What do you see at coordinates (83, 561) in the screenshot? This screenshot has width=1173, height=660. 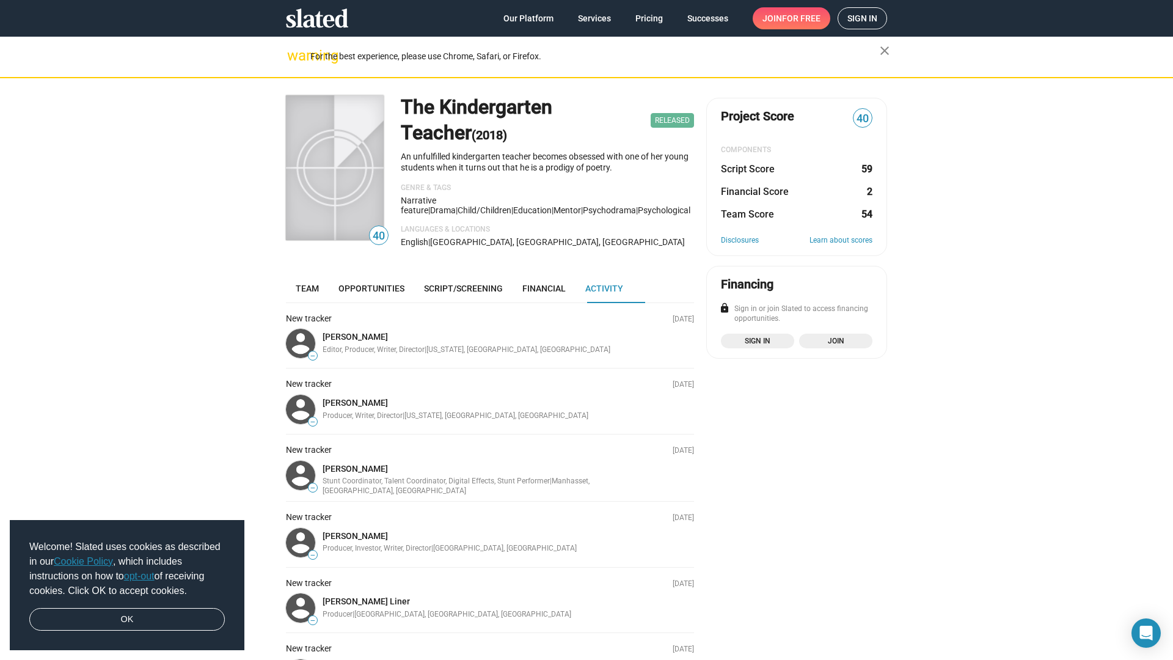 I see `a: Cookie Policy` at bounding box center [83, 561].